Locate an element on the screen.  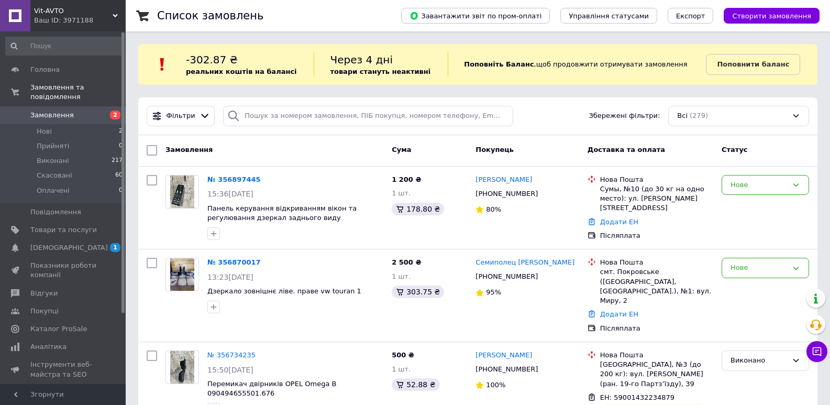
b: реальних коштів на балансі is located at coordinates (242, 71).